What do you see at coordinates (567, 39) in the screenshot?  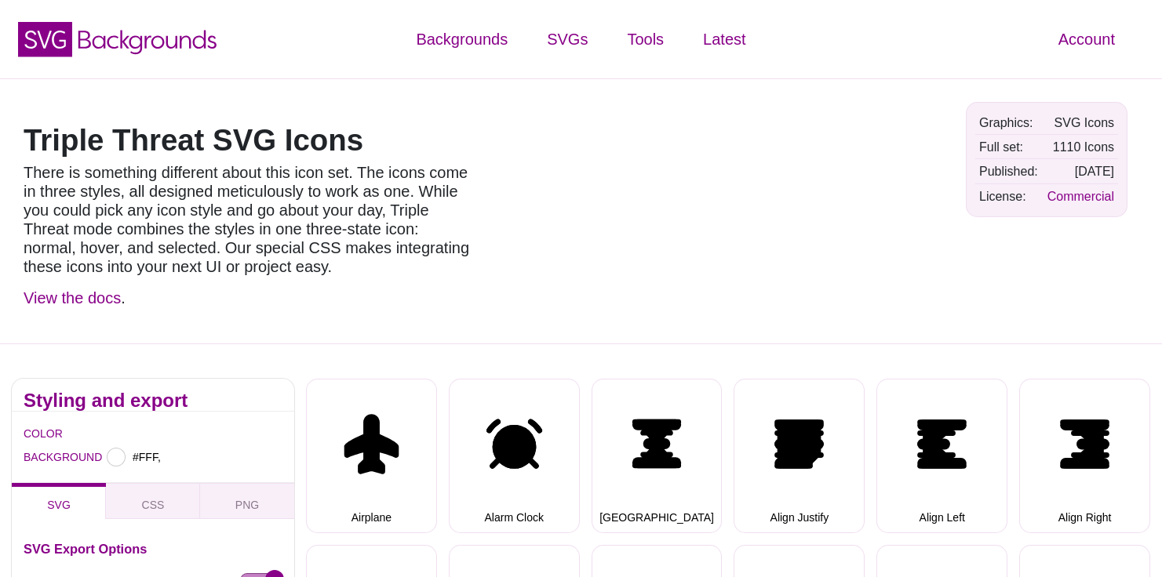 I see `a: SVGs` at bounding box center [567, 39].